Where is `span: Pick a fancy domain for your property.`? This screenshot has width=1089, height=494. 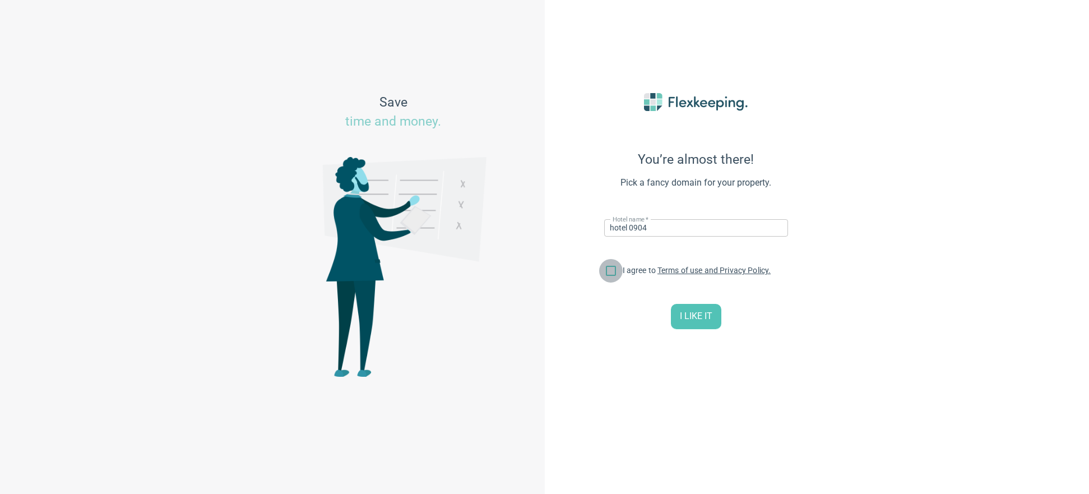
span: Pick a fancy domain for your property. is located at coordinates (696, 183).